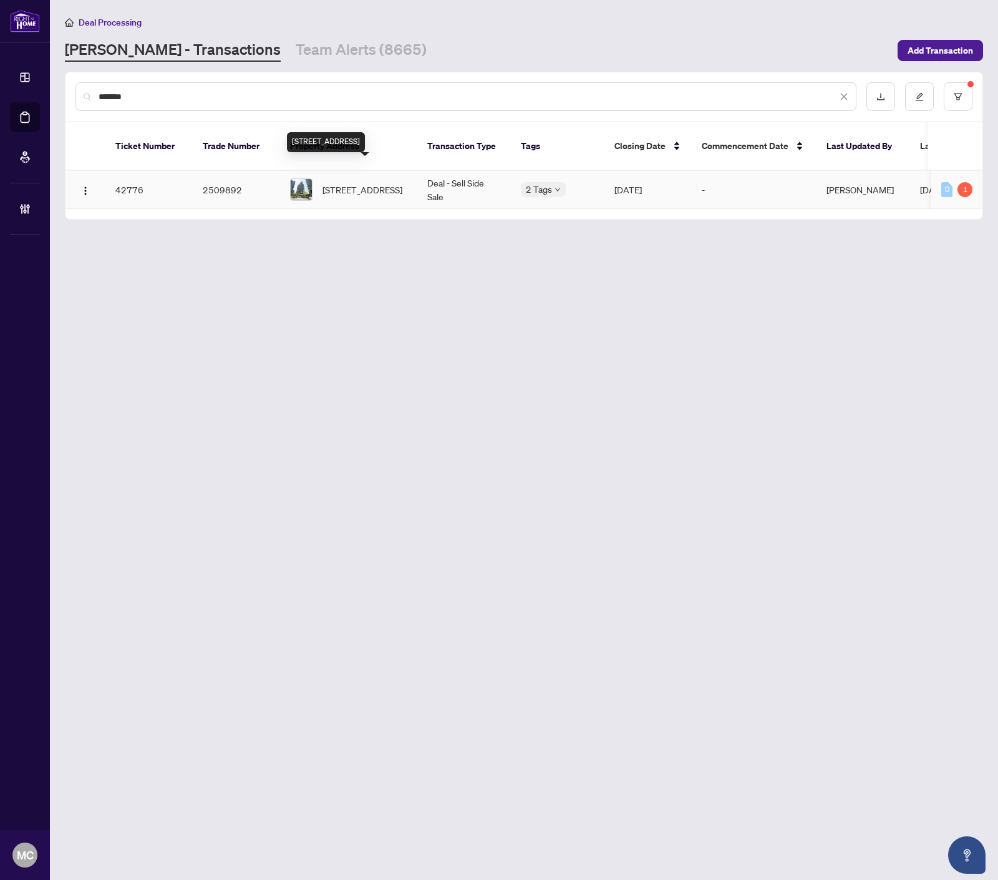  Describe the element at coordinates (149, 147) in the screenshot. I see `th: Ticket Number` at that location.